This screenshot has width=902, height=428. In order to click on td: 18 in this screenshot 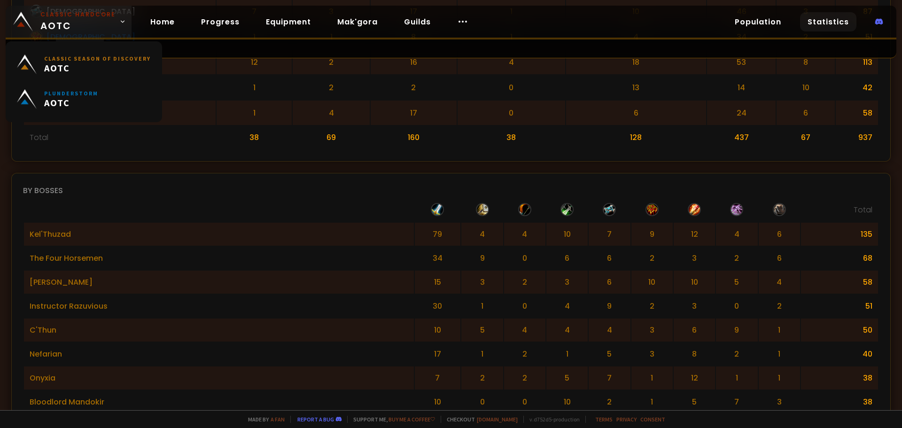, I will do `click(636, 62)`.